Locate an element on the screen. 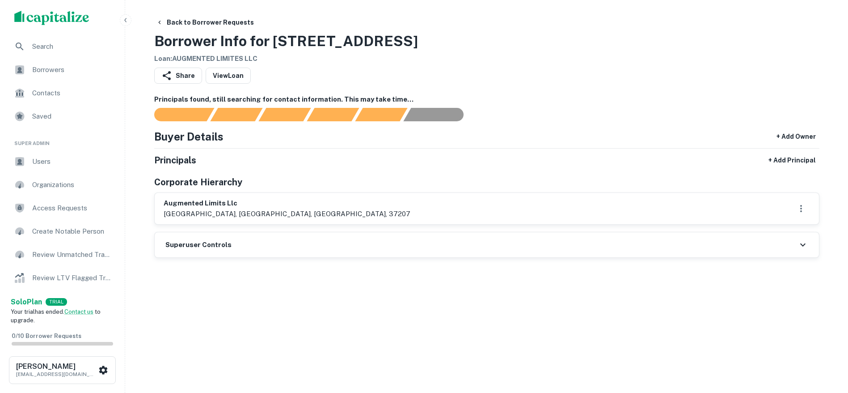 Image resolution: width=848 pixels, height=393 pixels. span: Create Notable Person is located at coordinates (72, 231).